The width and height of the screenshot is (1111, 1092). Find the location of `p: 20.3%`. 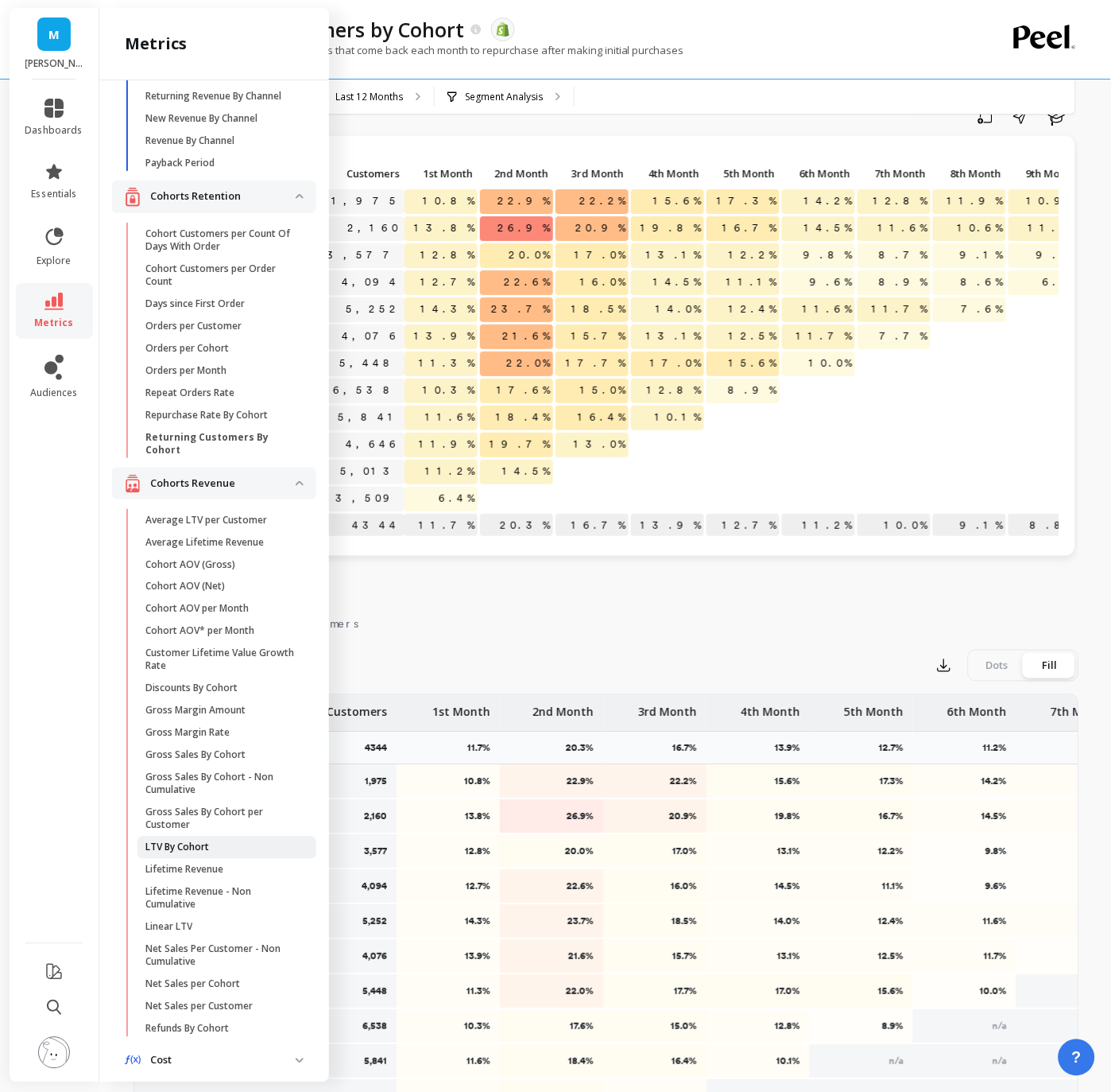

p: 20.3% is located at coordinates (584, 748).